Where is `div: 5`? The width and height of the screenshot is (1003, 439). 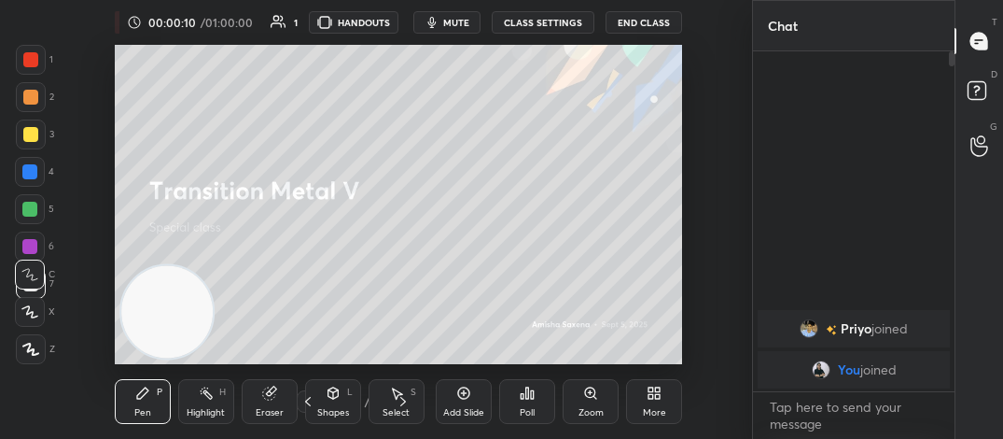
div: 5 is located at coordinates (35, 209).